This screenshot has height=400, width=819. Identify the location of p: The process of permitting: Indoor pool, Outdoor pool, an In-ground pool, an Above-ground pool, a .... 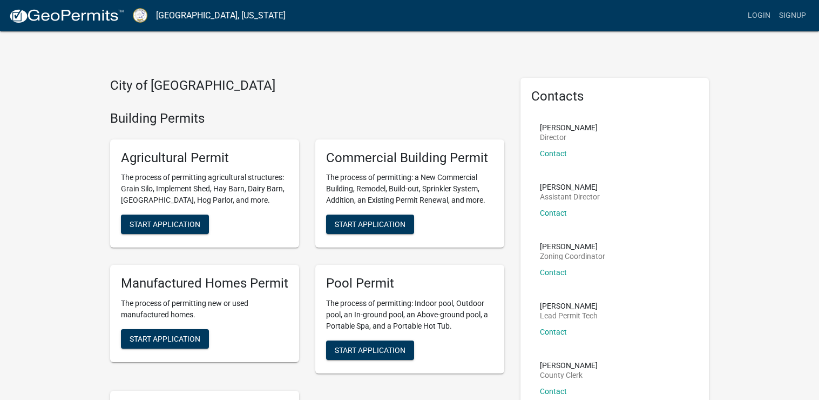
(410, 314).